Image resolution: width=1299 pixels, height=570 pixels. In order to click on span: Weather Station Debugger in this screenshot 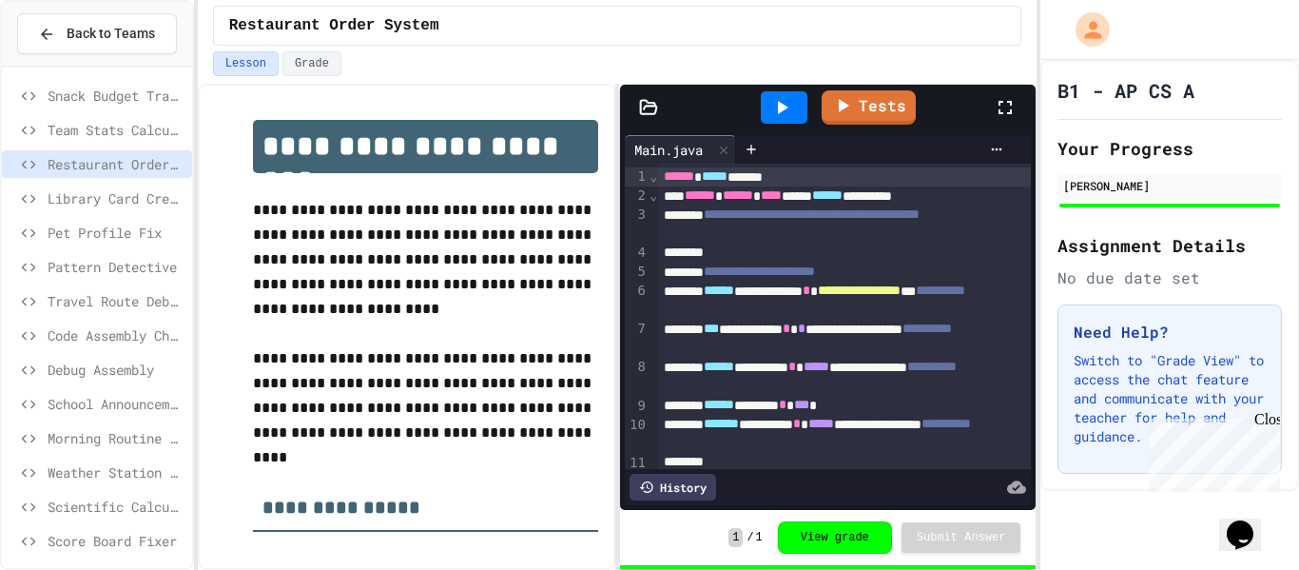, I will do `click(116, 472)`.